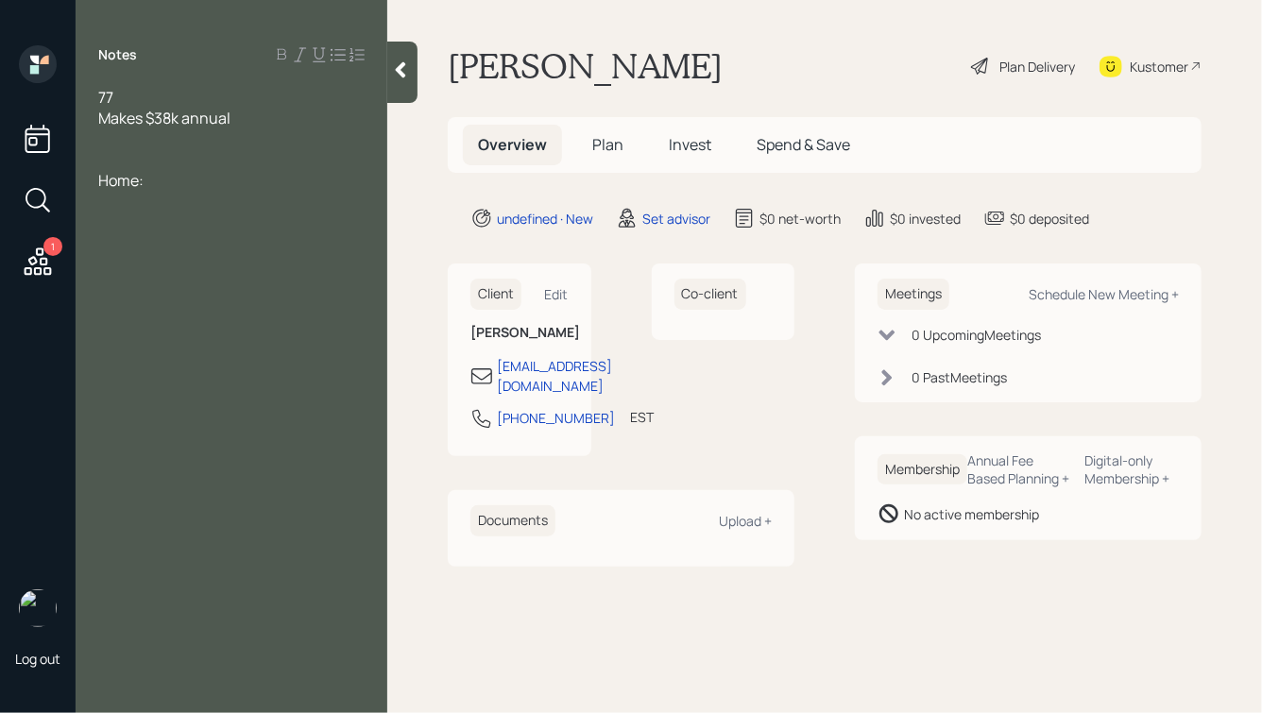 Image resolution: width=1262 pixels, height=713 pixels. I want to click on span: Makes $38k annual, so click(164, 118).